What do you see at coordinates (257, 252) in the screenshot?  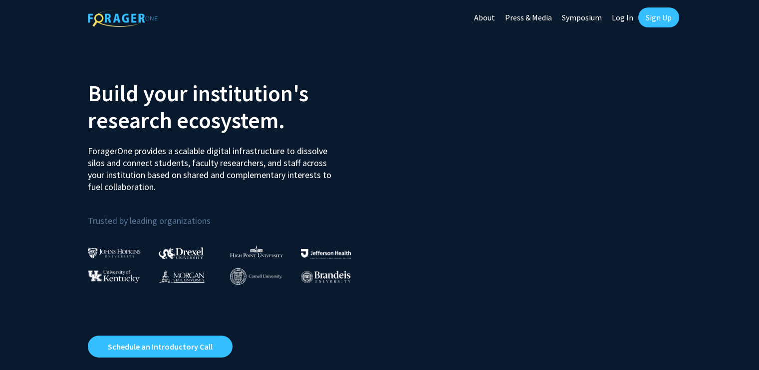 I see `img: High Point University` at bounding box center [257, 252].